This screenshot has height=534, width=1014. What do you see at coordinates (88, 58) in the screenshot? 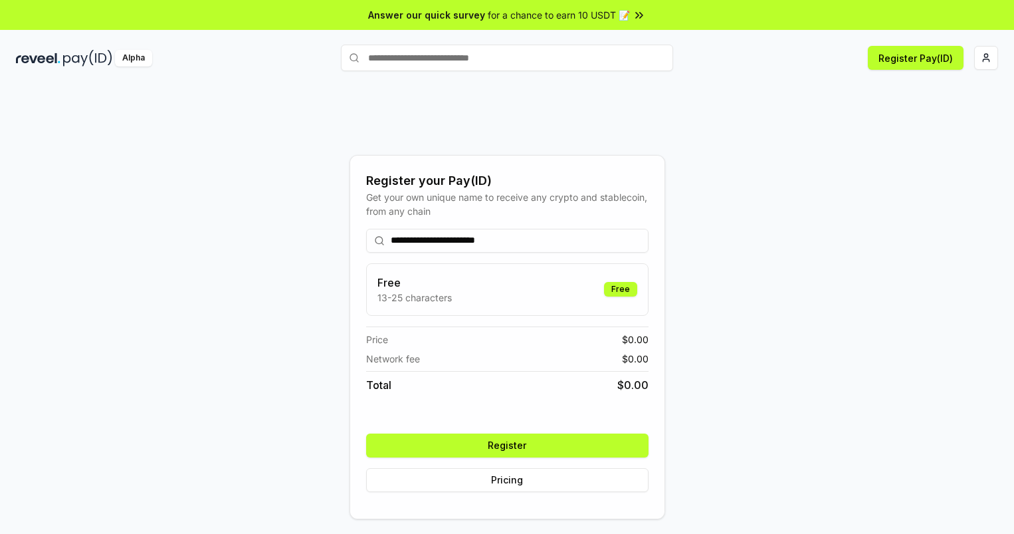
I see `img: pay_id` at bounding box center [88, 58].